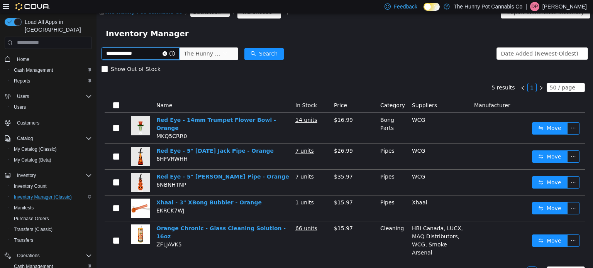  What do you see at coordinates (30, 187) in the screenshot?
I see `span: Inventory Count` at bounding box center [30, 187].